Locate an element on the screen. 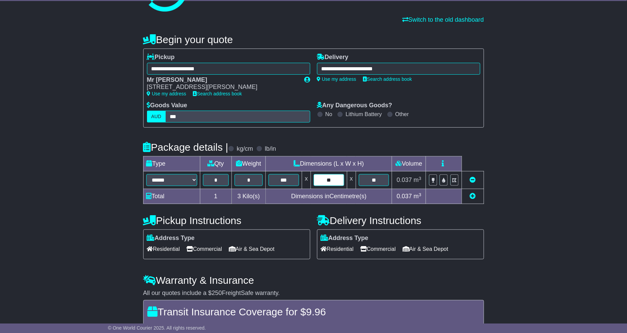 The width and height of the screenshot is (627, 333). span: © One World Courier 2025. All rights reserved. is located at coordinates (157, 328).